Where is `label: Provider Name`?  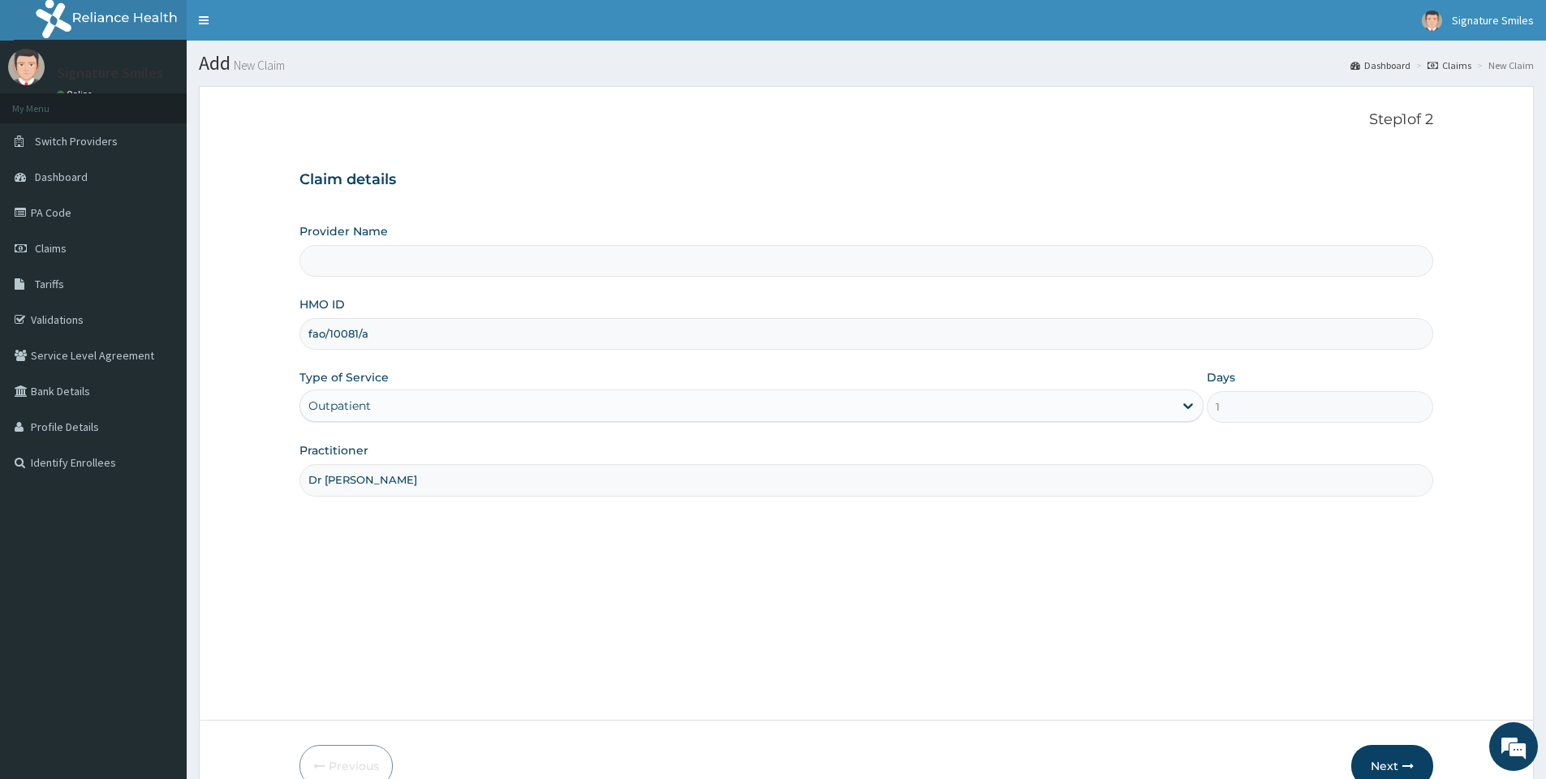 label: Provider Name is located at coordinates (343, 231).